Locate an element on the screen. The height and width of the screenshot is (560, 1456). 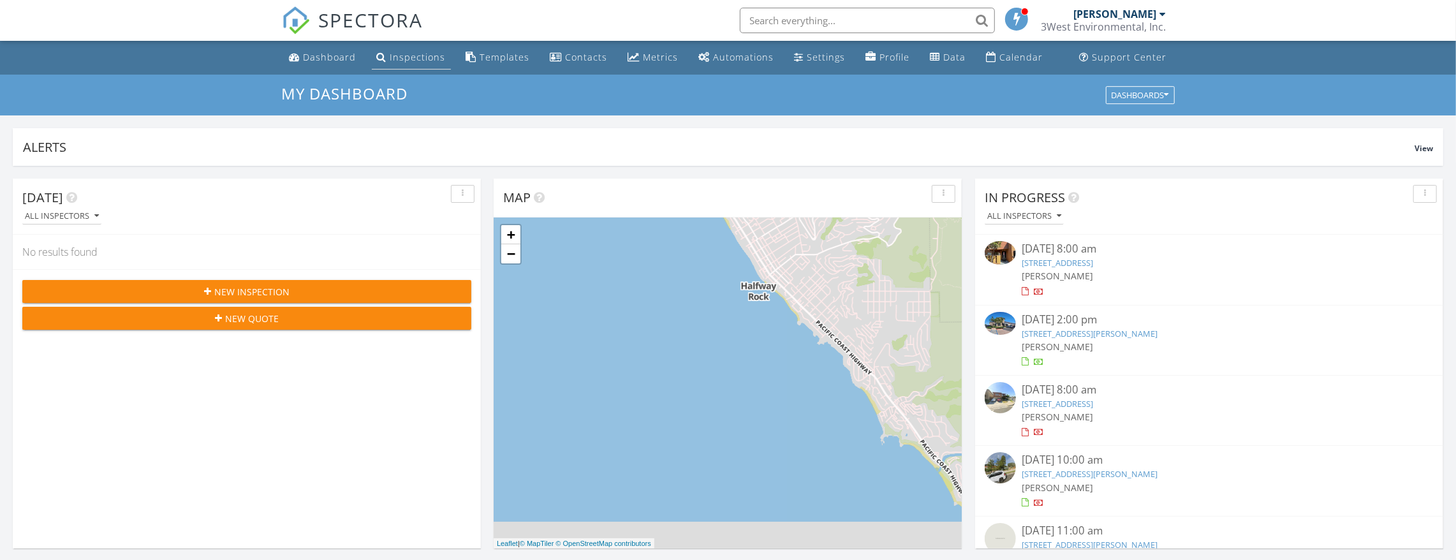
div: Alerts is located at coordinates (719, 147).